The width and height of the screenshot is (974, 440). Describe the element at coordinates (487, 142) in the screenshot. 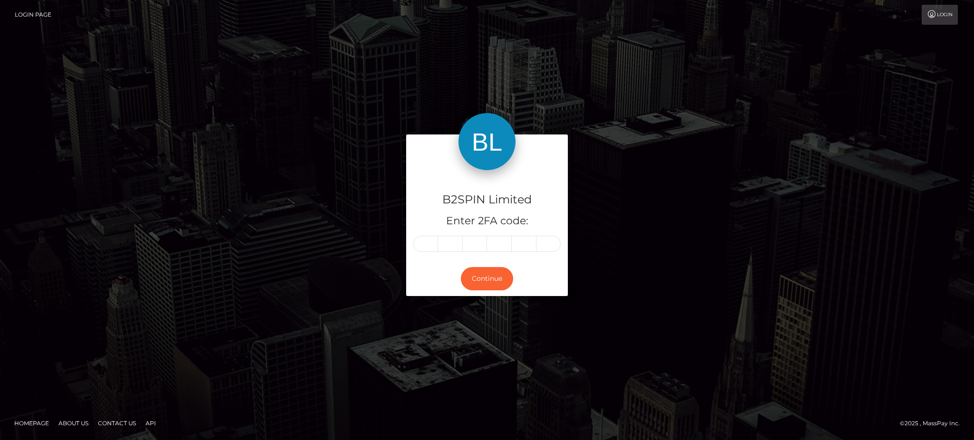

I see `img: B2SPIN Limited` at that location.